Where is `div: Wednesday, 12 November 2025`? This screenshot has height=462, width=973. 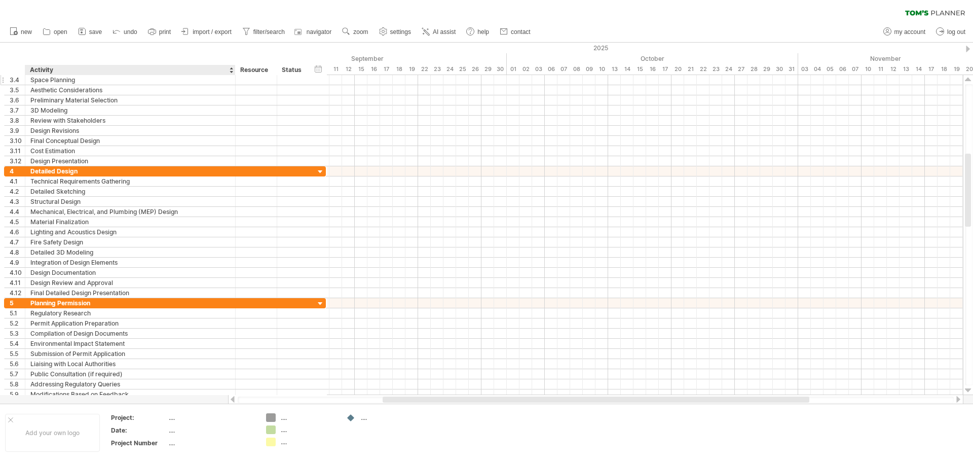 div: Wednesday, 12 November 2025 is located at coordinates (893, 69).